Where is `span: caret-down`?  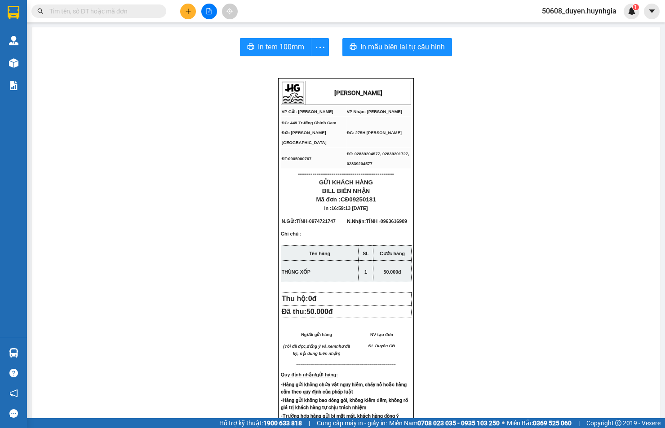
span: caret-down is located at coordinates (652, 11).